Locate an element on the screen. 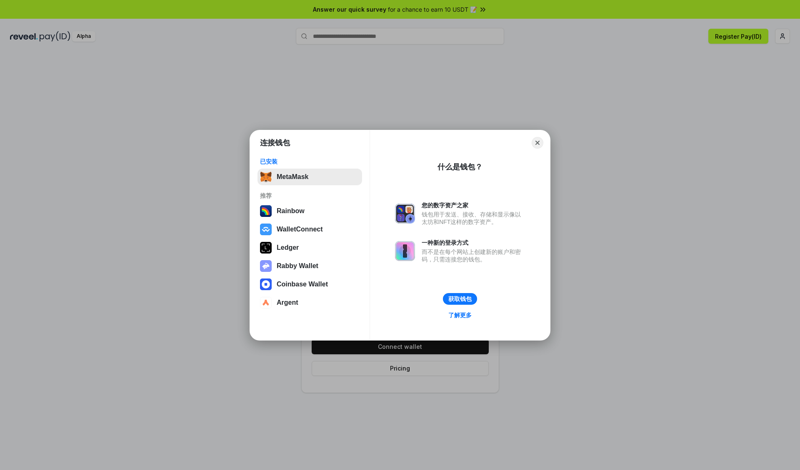  div: Ledger is located at coordinates (287, 248).